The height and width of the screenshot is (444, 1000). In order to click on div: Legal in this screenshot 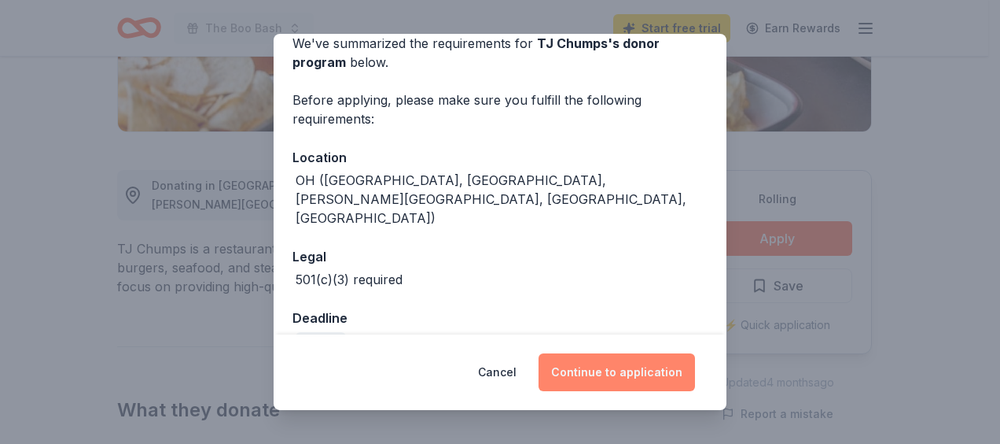, I will do `click(500, 256)`.